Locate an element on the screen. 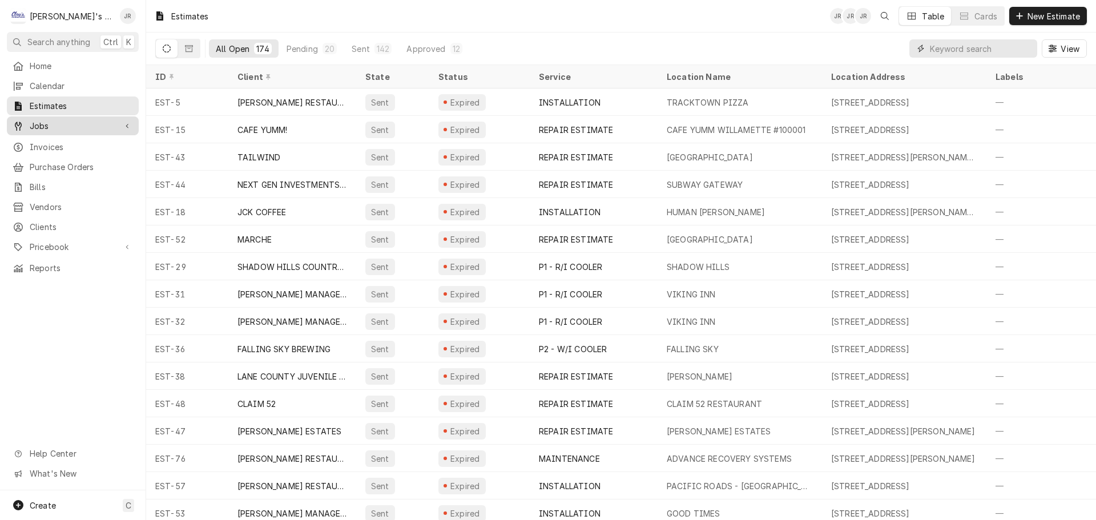 This screenshot has width=1096, height=520. div: Pending is located at coordinates (302, 49).